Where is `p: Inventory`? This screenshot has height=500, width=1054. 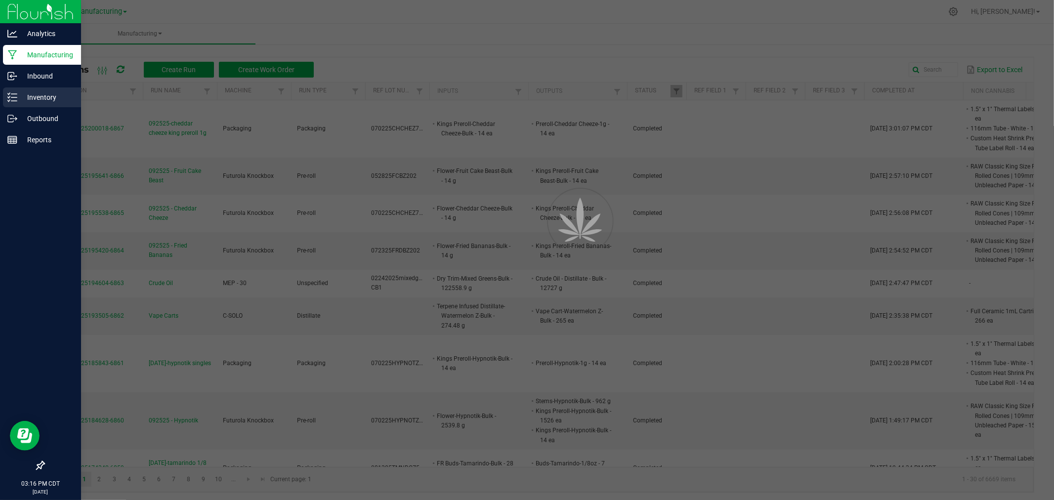 p: Inventory is located at coordinates (47, 97).